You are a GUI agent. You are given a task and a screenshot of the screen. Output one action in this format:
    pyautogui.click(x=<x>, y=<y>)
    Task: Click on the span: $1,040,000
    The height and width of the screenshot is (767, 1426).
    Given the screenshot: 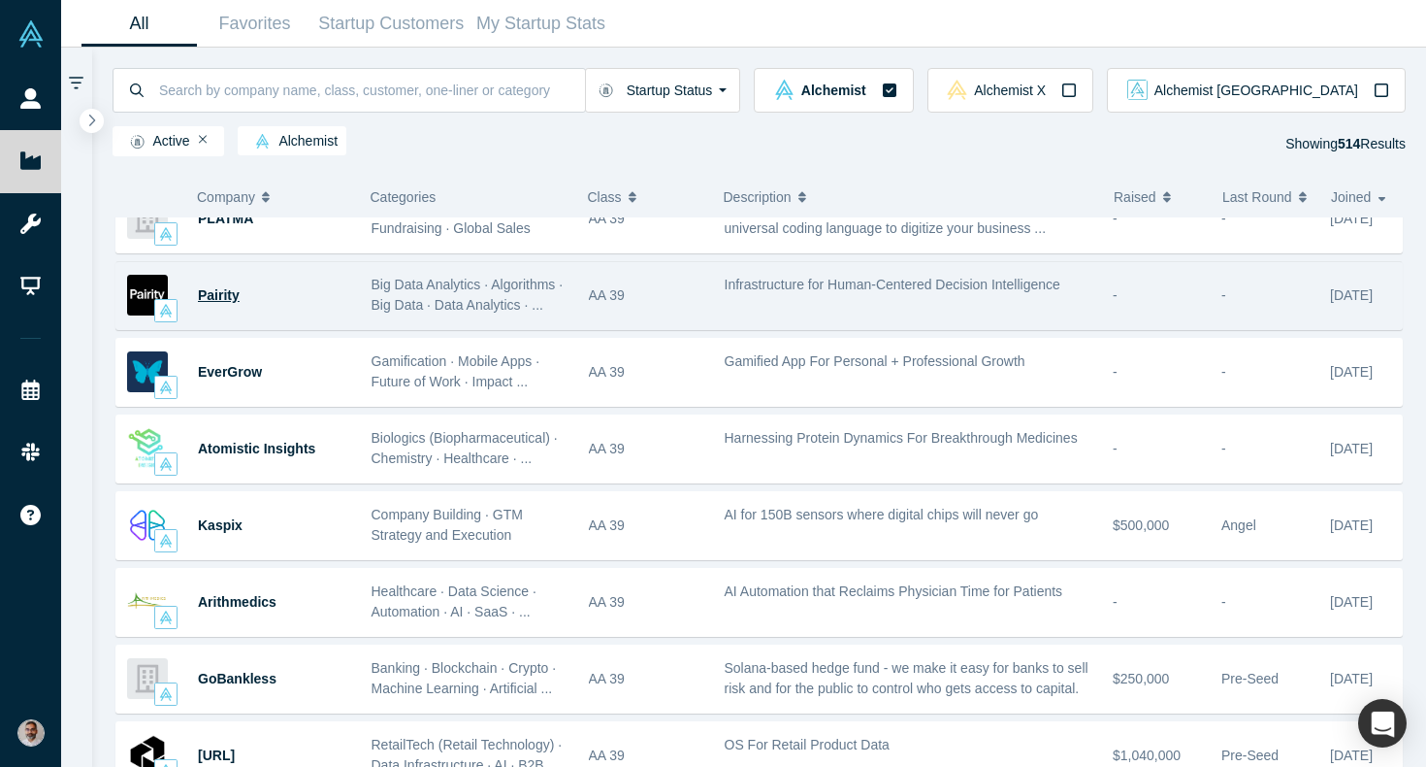 What is the action you would take?
    pyautogui.click(x=1147, y=755)
    